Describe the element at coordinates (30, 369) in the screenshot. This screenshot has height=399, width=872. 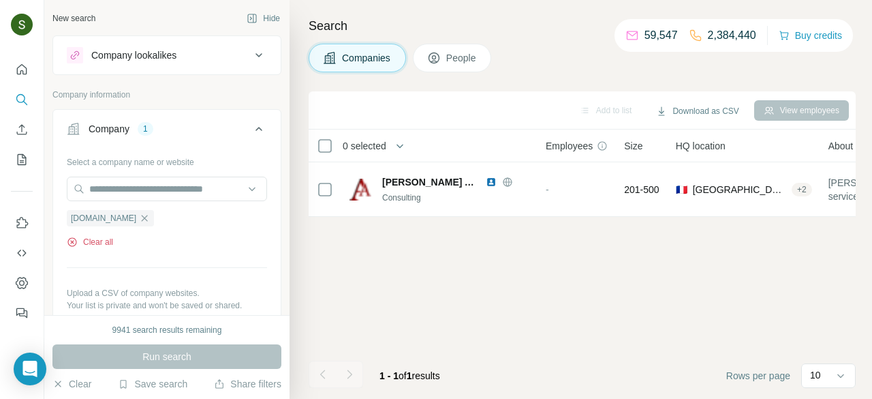
I see `div: Open Intercom Messenger` at that location.